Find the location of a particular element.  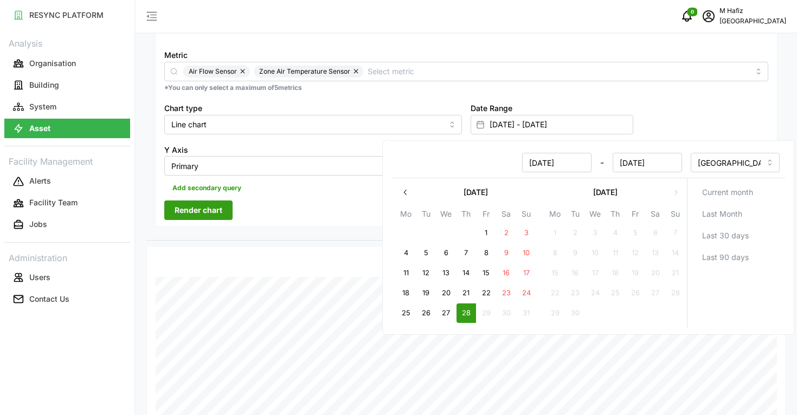

button: notifications is located at coordinates (687, 16).